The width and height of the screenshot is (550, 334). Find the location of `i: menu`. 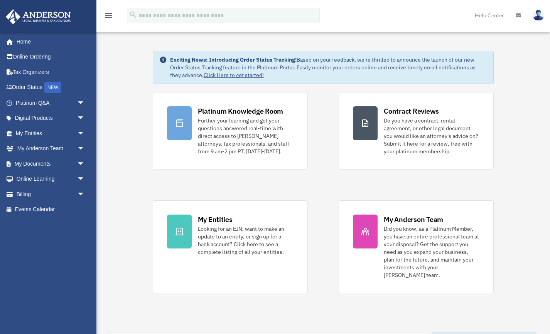

i: menu is located at coordinates (109, 15).